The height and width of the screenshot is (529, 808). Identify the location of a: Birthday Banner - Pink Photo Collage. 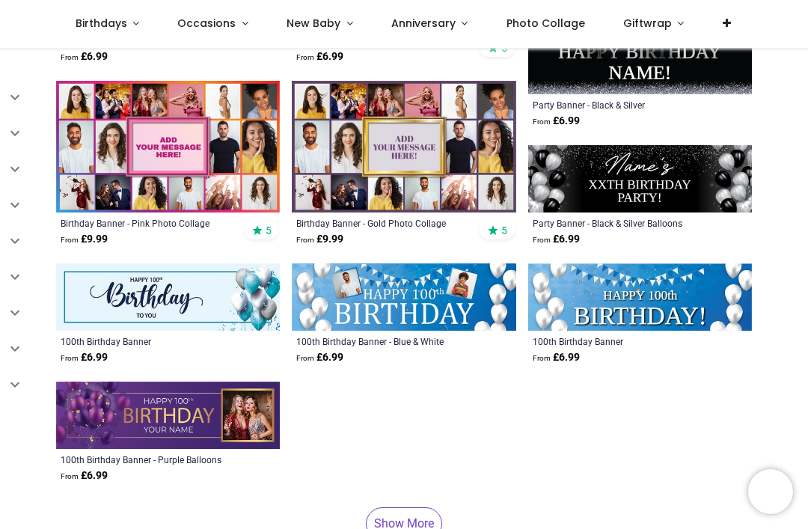
(147, 223).